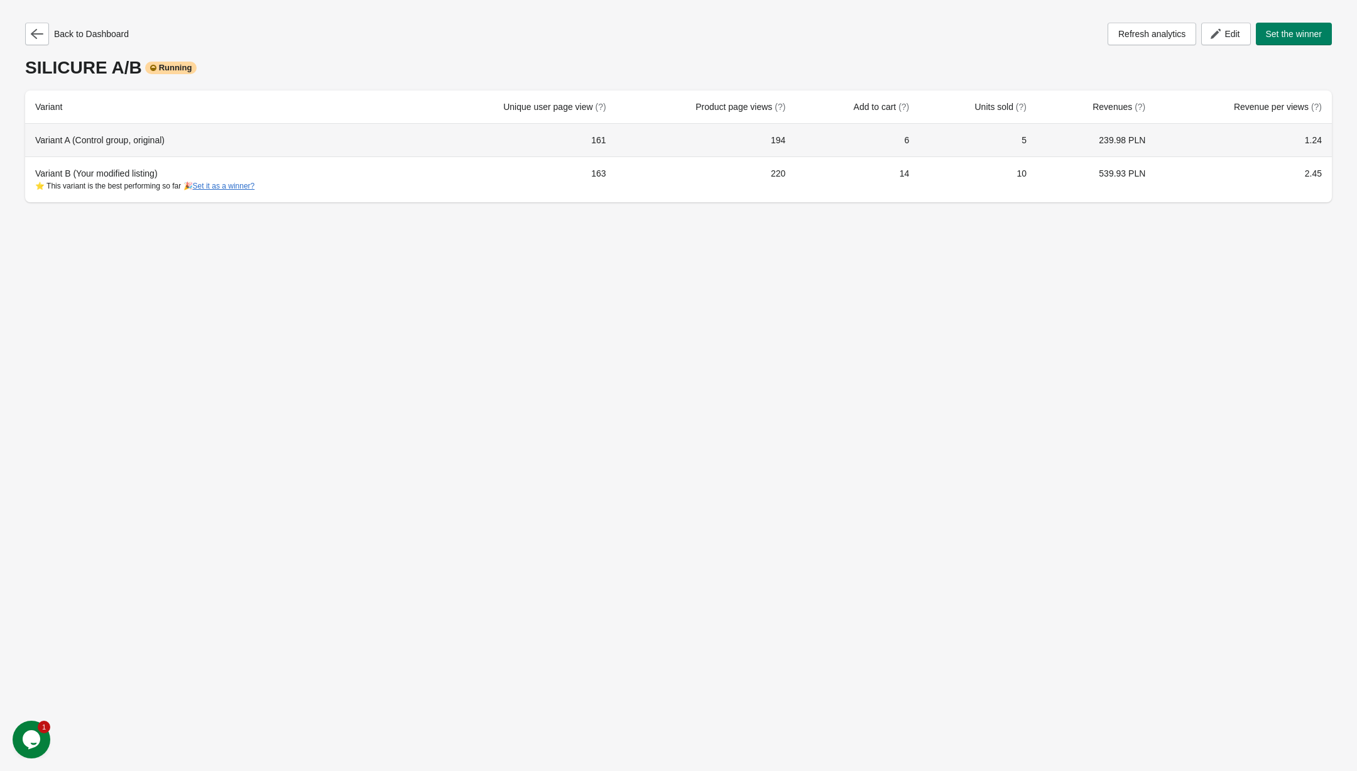 This screenshot has width=1357, height=771. I want to click on div: ⭐ This variant is the best performing so far 🎉, so click(220, 186).